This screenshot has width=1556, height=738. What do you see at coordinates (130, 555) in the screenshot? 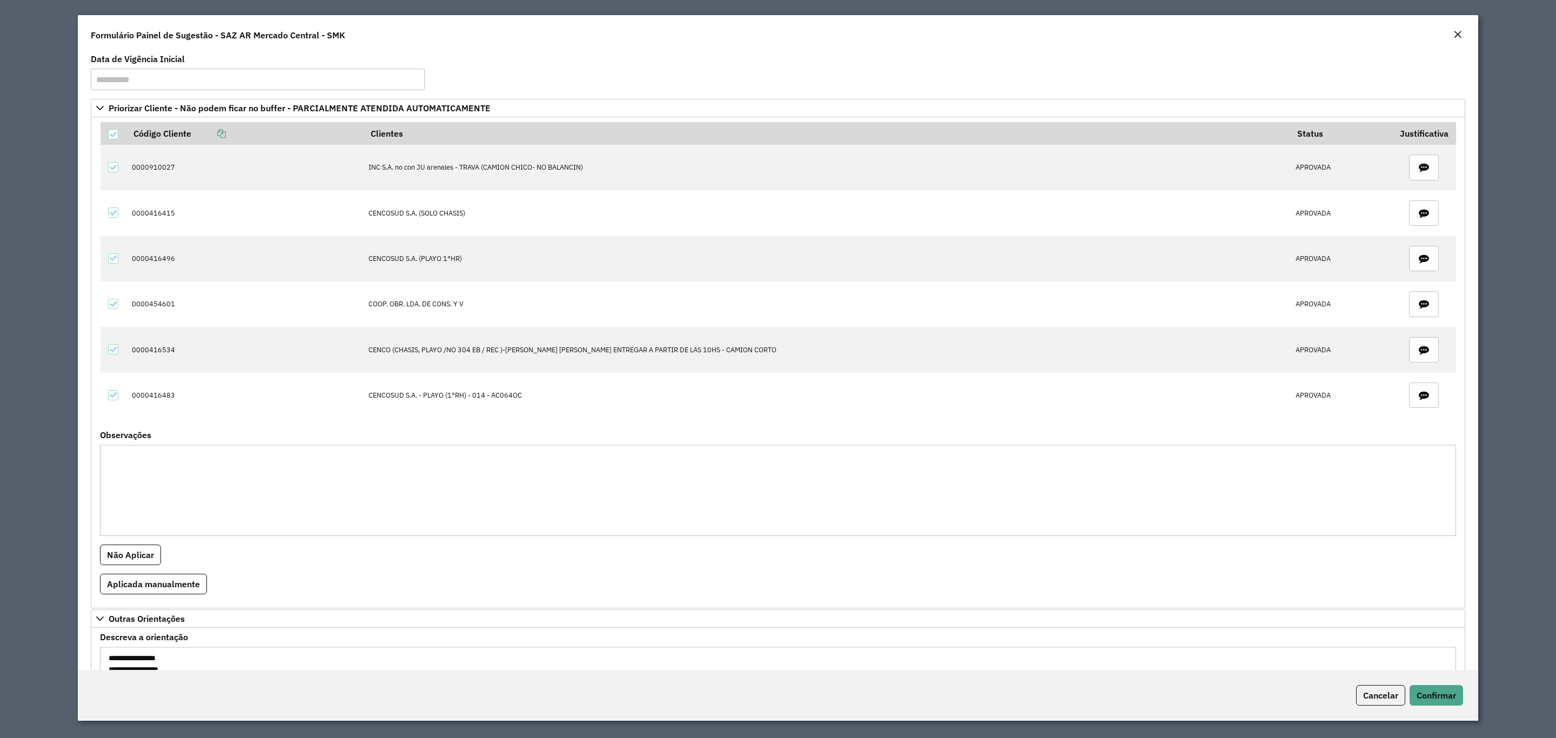
I see `button: Não Aplicar` at bounding box center [130, 555].